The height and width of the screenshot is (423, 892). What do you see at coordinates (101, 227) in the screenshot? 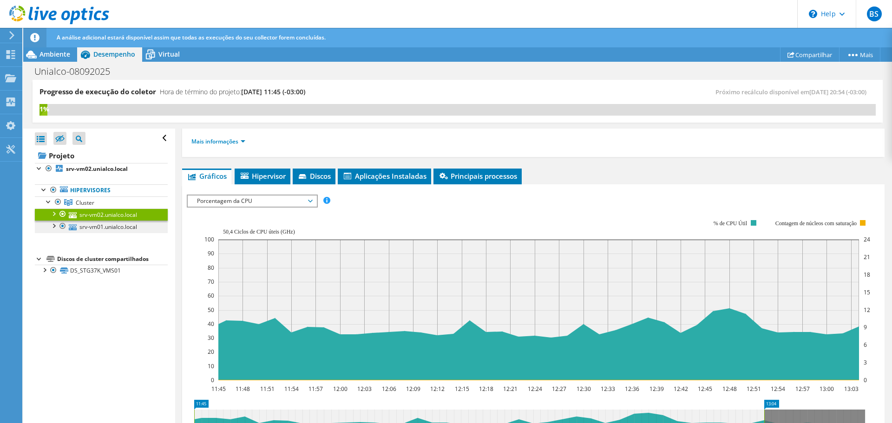
I see `a: srv-vm01.unialco.local` at bounding box center [101, 227].